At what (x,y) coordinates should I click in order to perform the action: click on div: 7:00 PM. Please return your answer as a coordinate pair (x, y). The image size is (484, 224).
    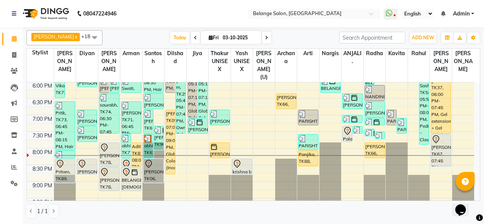
    Looking at the image, I should click on (42, 119).